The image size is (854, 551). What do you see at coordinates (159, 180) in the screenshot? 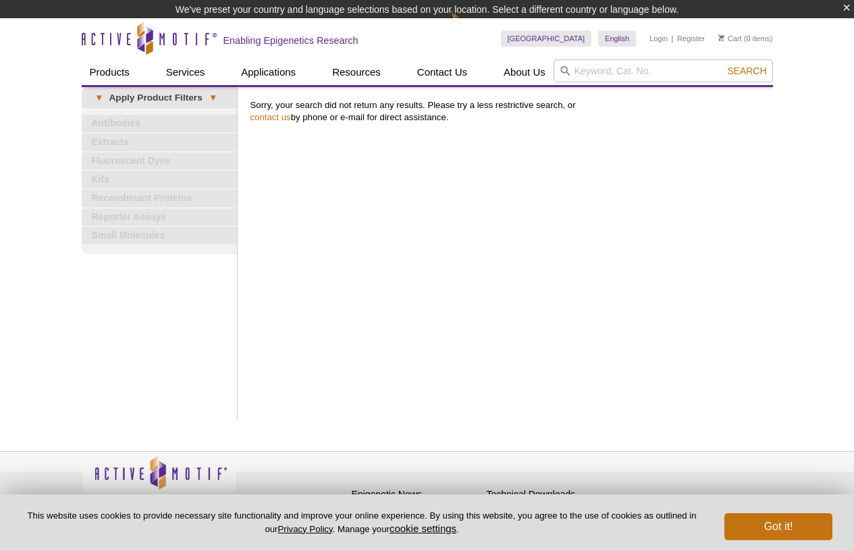
I see `a: Kits` at bounding box center [159, 180].